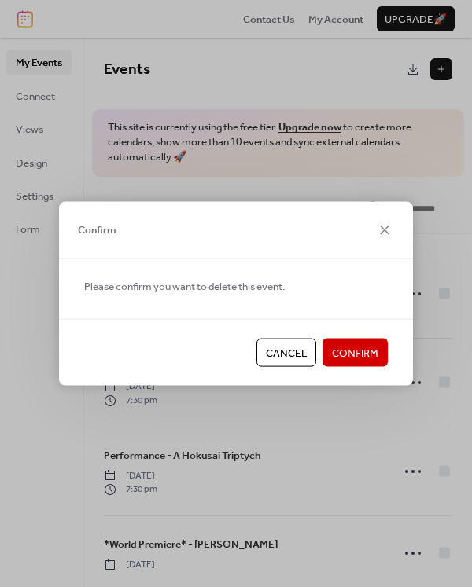  Describe the element at coordinates (354, 353) in the screenshot. I see `button: Confirm` at that location.